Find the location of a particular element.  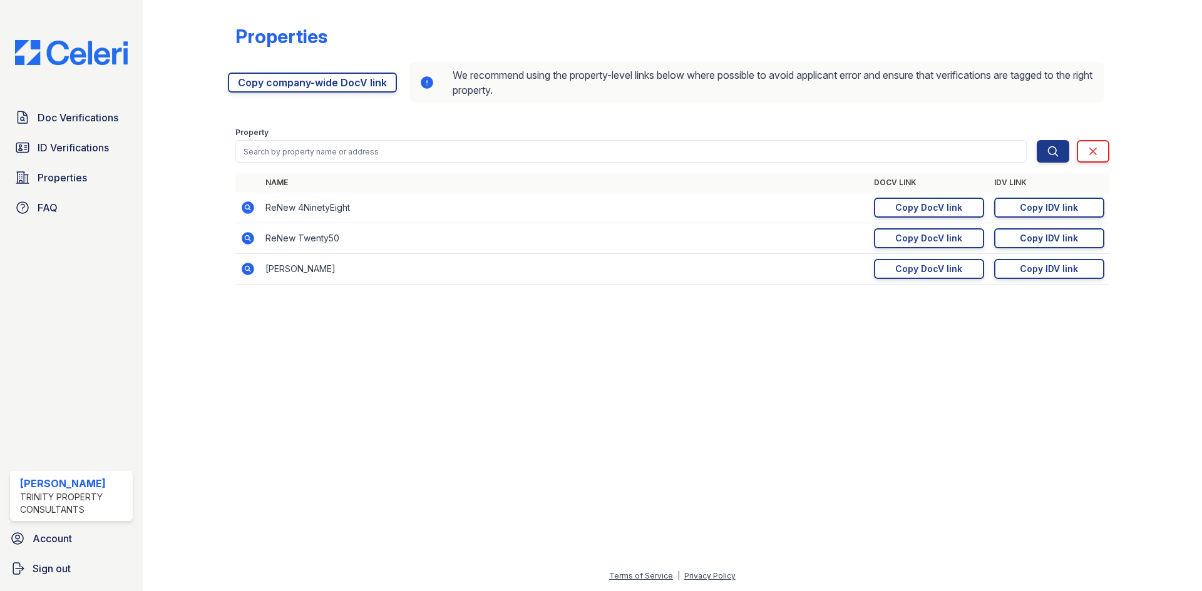

a: Sign out is located at coordinates (71, 569).